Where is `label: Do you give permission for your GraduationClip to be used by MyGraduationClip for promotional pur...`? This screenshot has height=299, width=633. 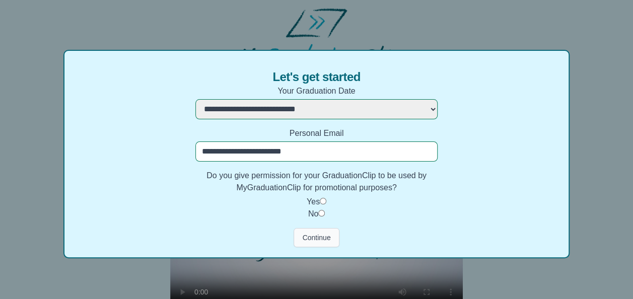 label: Do you give permission for your GraduationClip to be used by MyGraduationClip for promotional pur... is located at coordinates (316, 182).